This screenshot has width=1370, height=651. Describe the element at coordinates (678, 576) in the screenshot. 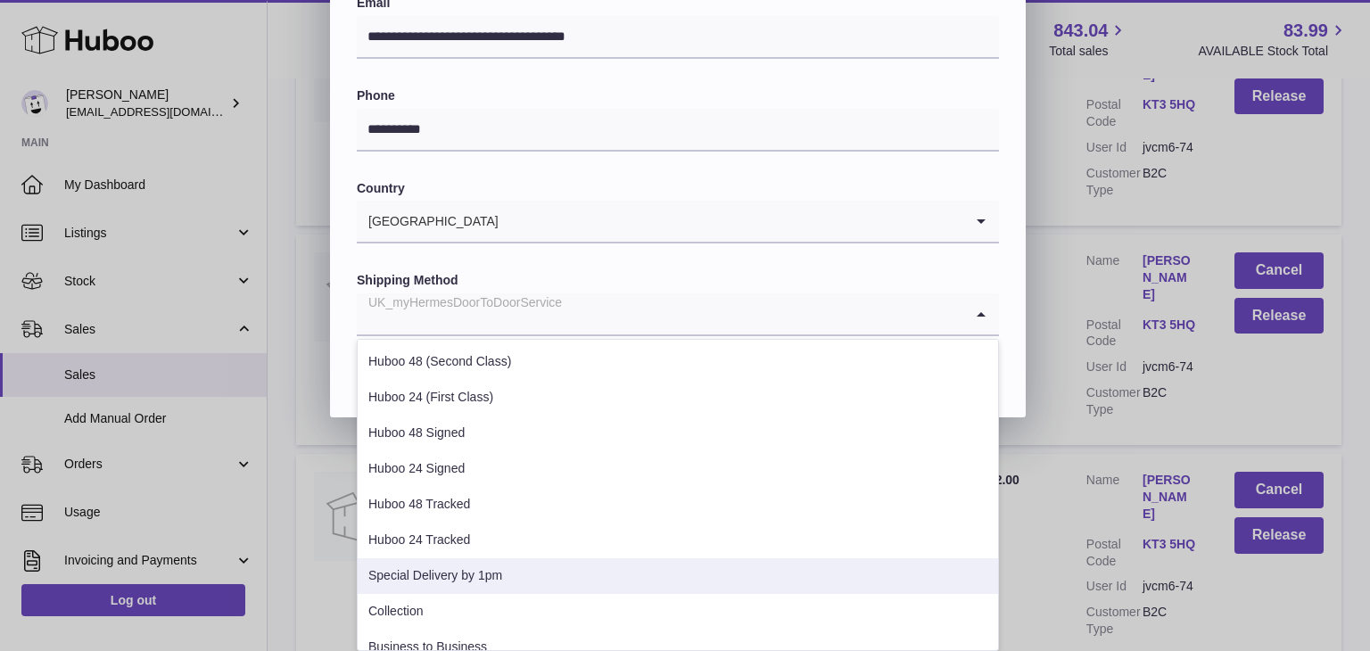

I see `li: Special Delivery by 1pm` at that location.